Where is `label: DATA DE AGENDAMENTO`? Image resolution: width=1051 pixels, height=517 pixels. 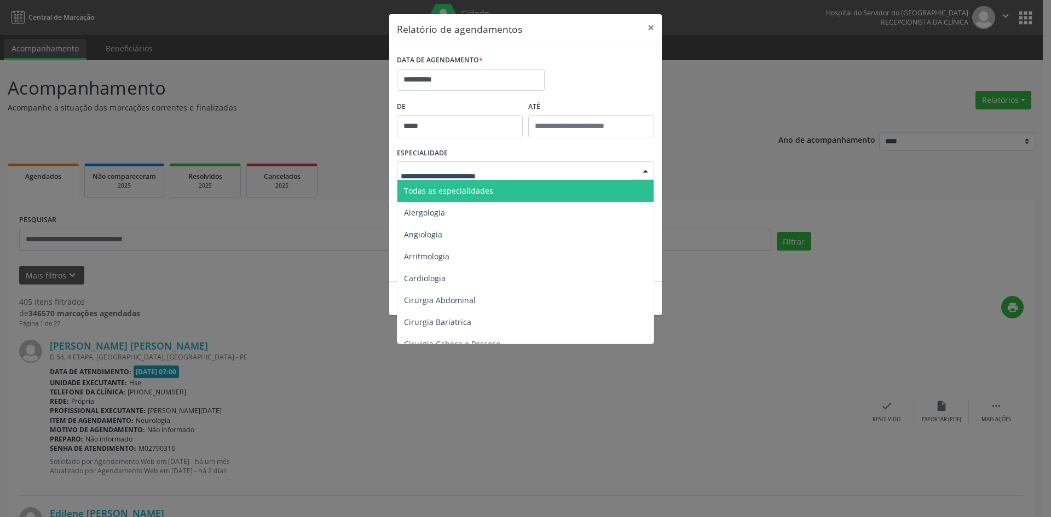 label: DATA DE AGENDAMENTO is located at coordinates (440, 60).